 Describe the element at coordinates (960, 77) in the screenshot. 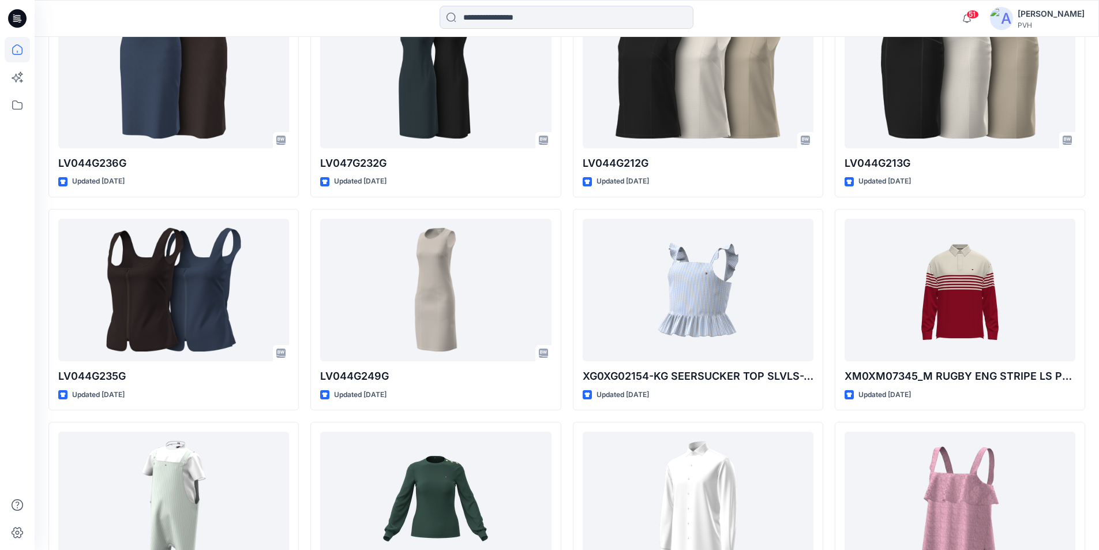

I see `a: LV044G213G` at that location.